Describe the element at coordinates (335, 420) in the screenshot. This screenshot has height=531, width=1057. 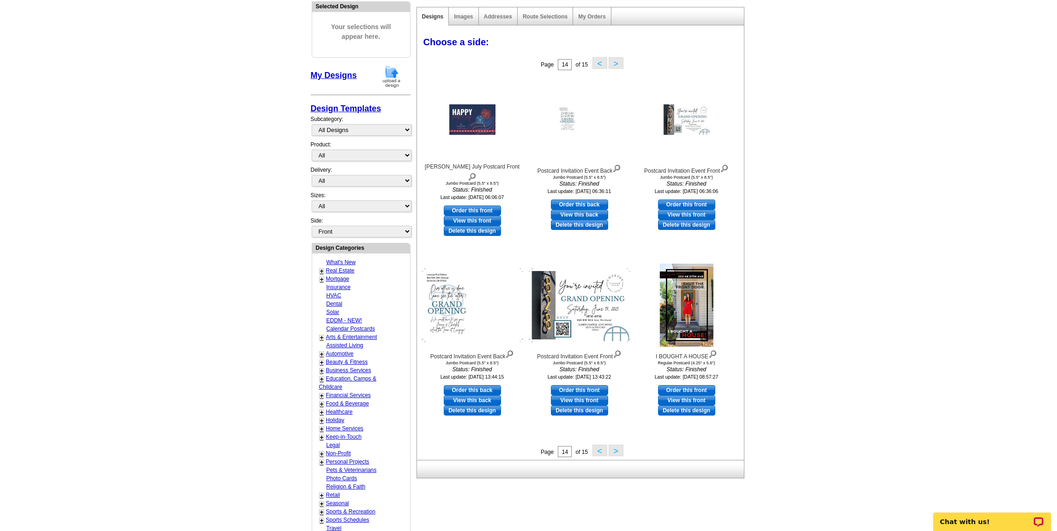
I see `a: Holiday` at that location.